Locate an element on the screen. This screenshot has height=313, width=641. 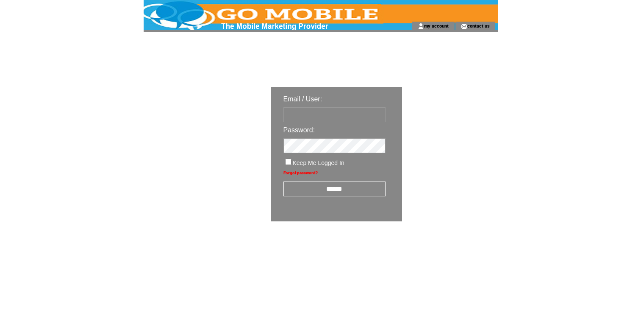
a: Forgot password? is located at coordinates (300, 172).